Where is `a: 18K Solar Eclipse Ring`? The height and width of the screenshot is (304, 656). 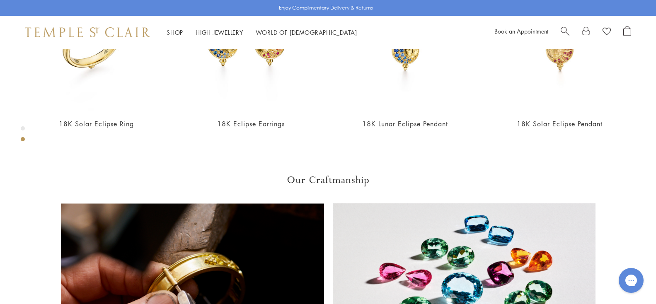 a: 18K Solar Eclipse Ring is located at coordinates (96, 124).